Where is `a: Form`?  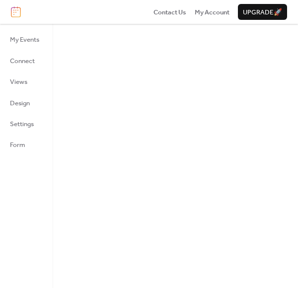
a: Form is located at coordinates (24, 145).